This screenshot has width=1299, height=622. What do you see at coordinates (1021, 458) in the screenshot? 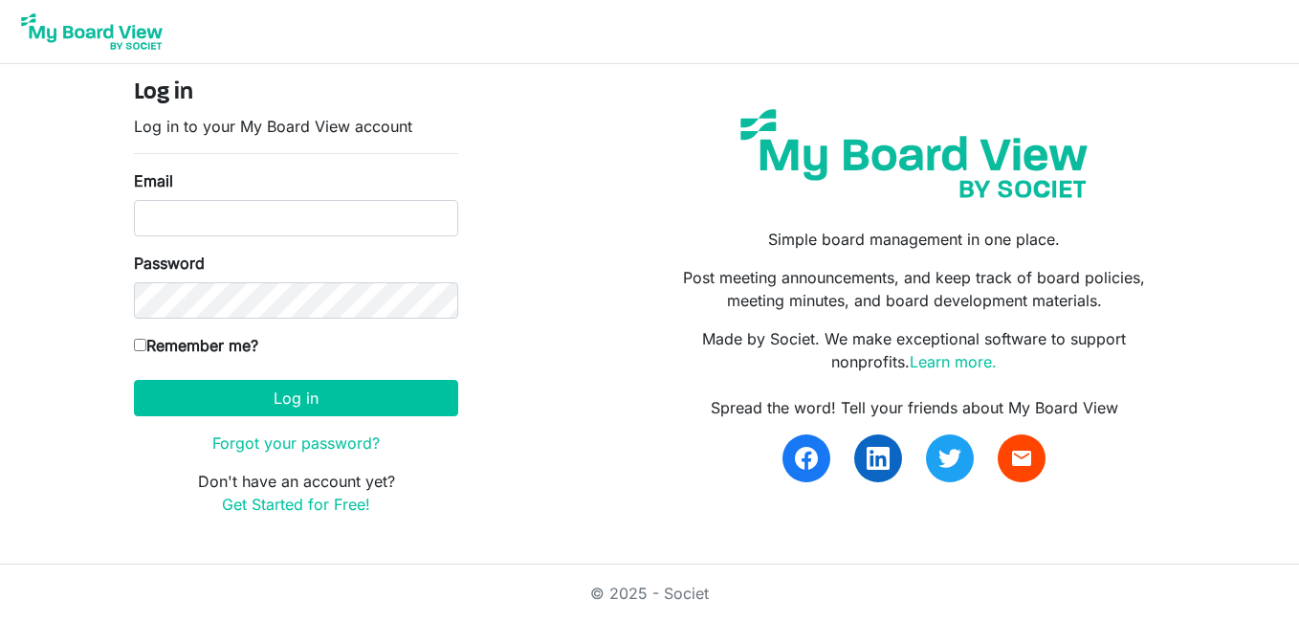
I see `a: email` at bounding box center [1021, 458].